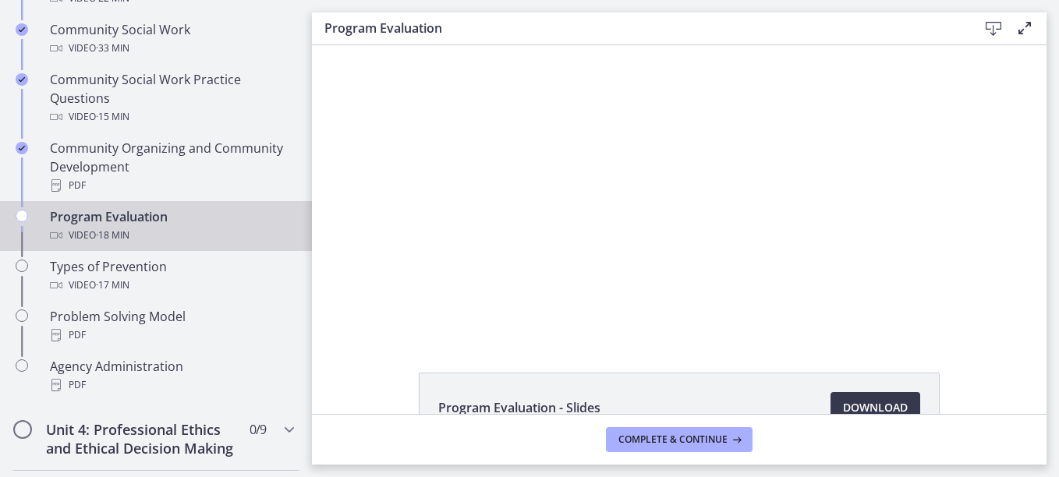  What do you see at coordinates (172, 39) in the screenshot?
I see `div: Community Social Work` at bounding box center [172, 39].